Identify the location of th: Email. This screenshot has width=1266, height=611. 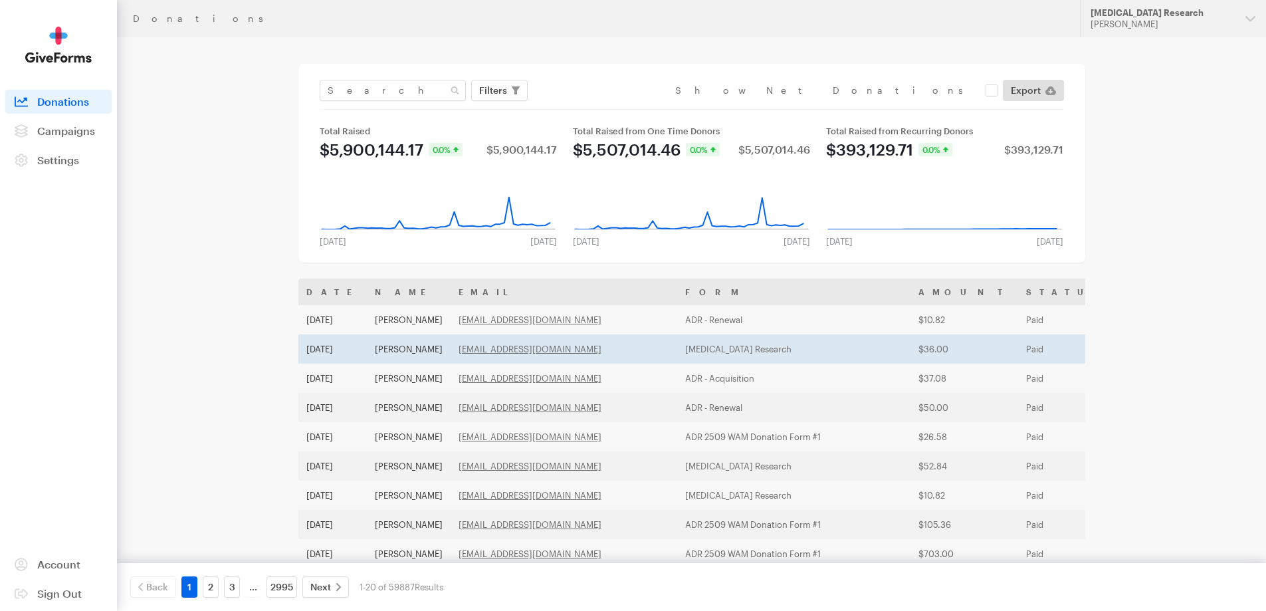
(564, 292).